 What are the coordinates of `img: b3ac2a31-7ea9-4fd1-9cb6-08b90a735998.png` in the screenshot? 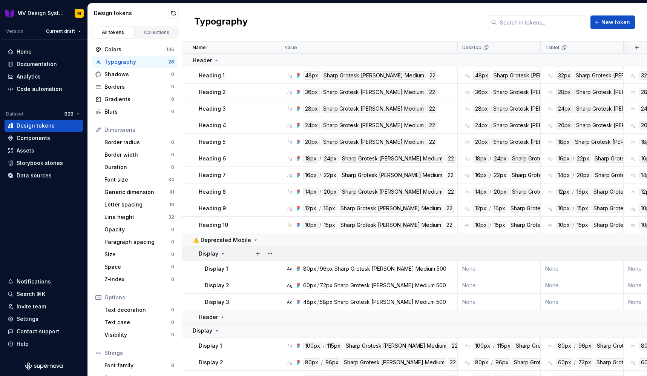 It's located at (10, 13).